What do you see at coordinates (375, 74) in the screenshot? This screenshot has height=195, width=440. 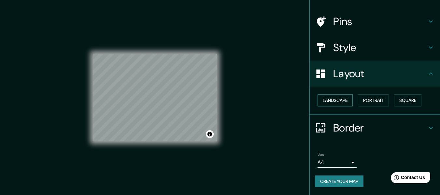 I see `div: Layout` at bounding box center [375, 74].